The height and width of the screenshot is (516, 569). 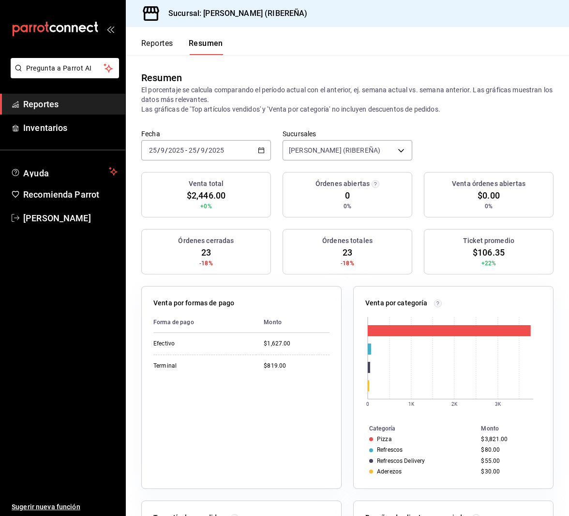 What do you see at coordinates (488, 241) in the screenshot?
I see `h3: Ticket promedio` at bounding box center [488, 241].